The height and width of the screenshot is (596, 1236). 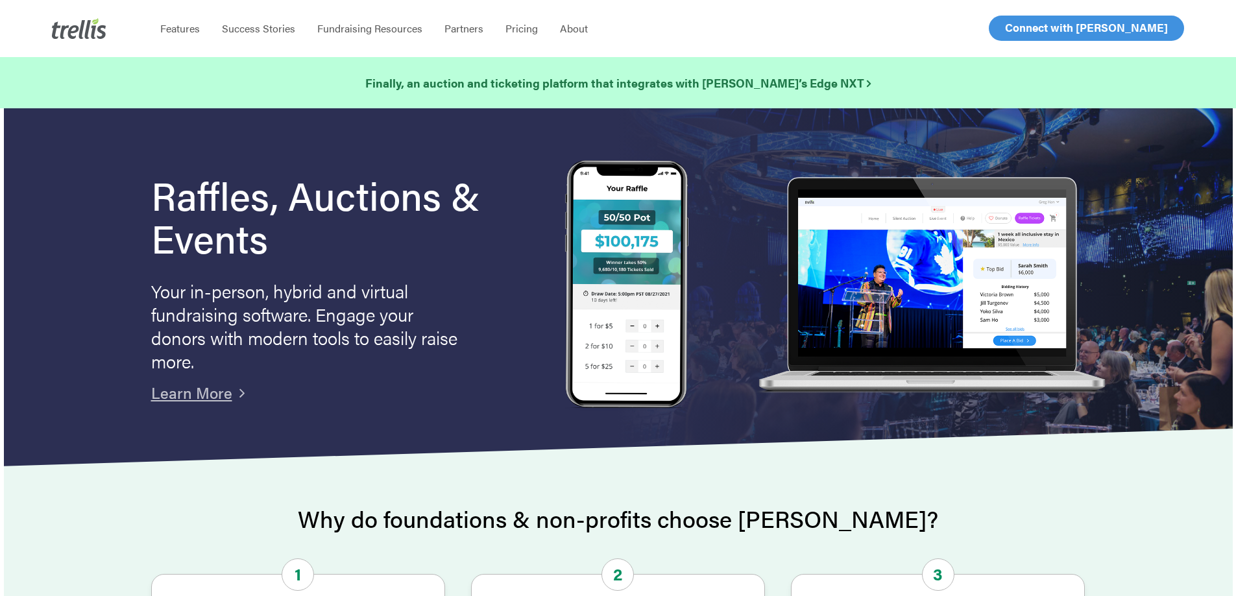 What do you see at coordinates (307, 326) in the screenshot?
I see `p: Your in-person, hybrid and virtual fundraising software. Engage your donors with modern tools to ...` at bounding box center [307, 326].